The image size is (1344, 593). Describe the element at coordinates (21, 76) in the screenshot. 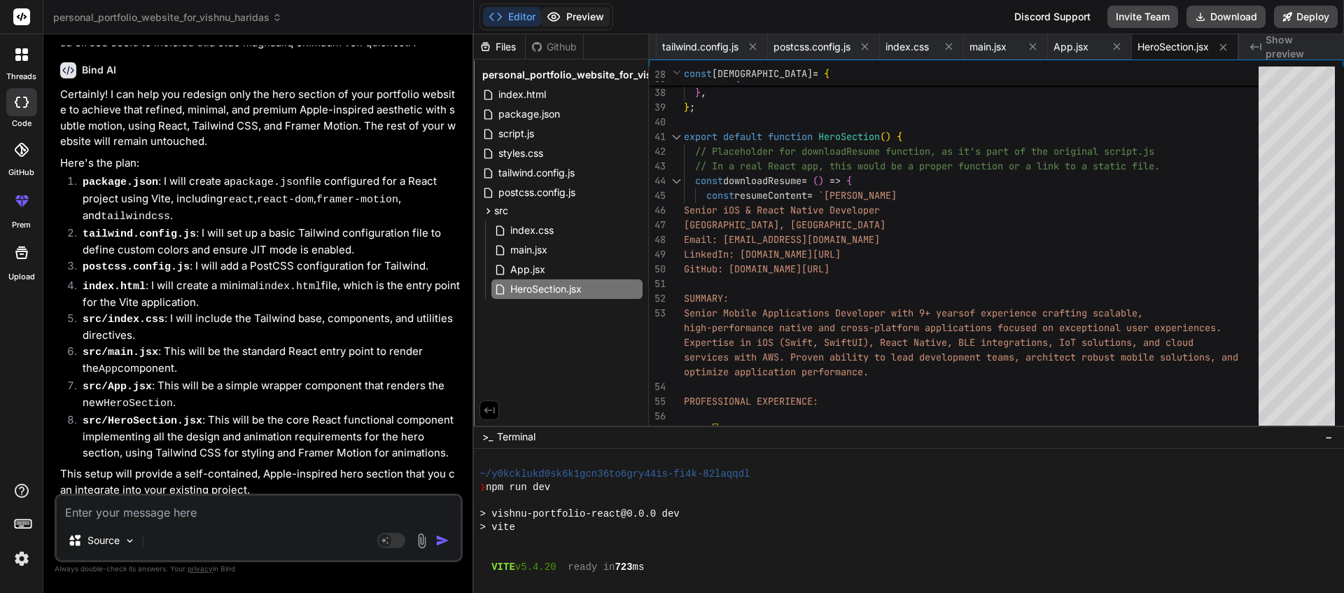

I see `label: threads` at that location.